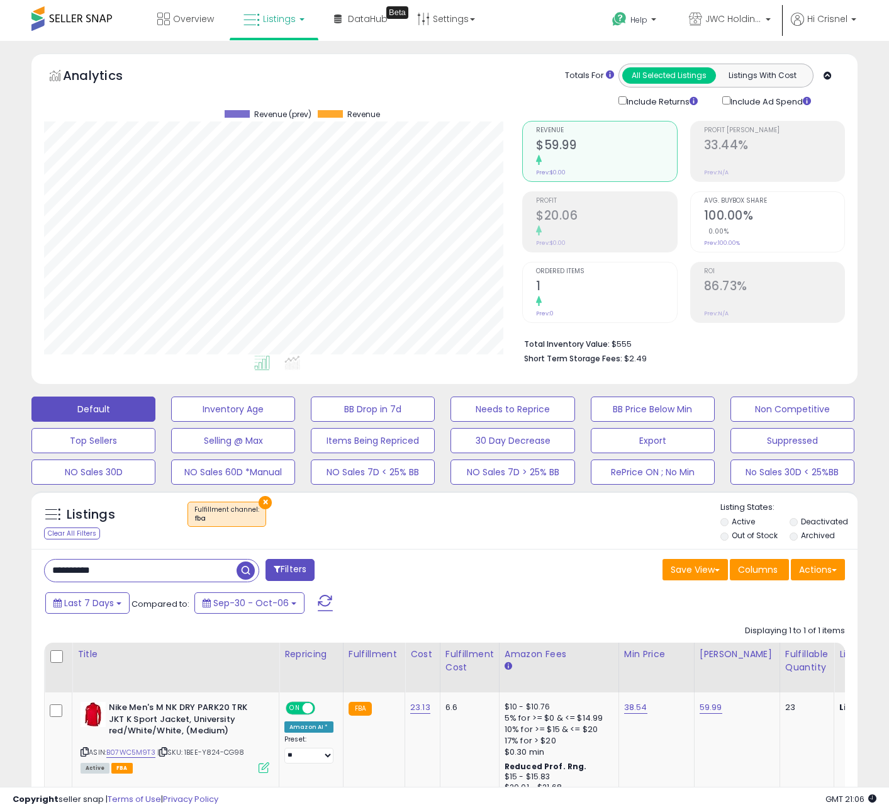 This screenshot has width=889, height=812. I want to click on div: ASIN:, so click(175, 736).